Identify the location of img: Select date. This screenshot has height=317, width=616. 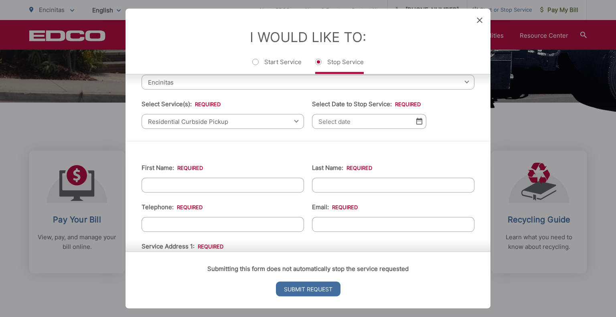
(419, 121).